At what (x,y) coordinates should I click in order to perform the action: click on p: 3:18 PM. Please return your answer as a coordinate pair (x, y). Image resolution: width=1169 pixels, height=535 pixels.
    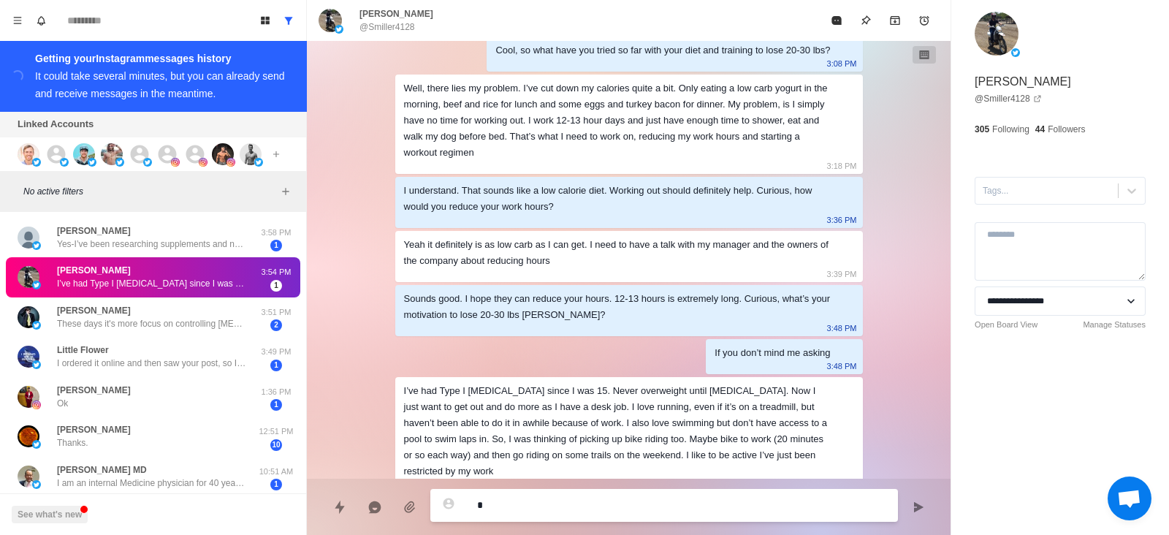
    Looking at the image, I should click on (842, 166).